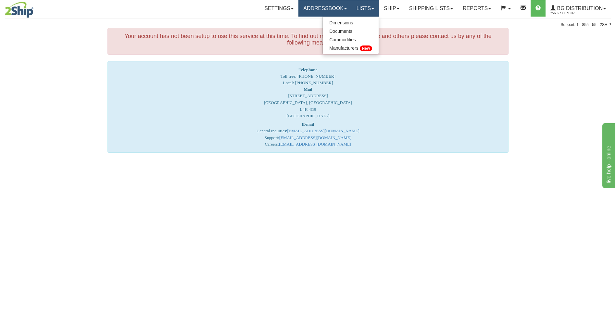 This screenshot has height=310, width=616. What do you see at coordinates (19, 10) in the screenshot?
I see `img: logo2569.jpg` at bounding box center [19, 10].